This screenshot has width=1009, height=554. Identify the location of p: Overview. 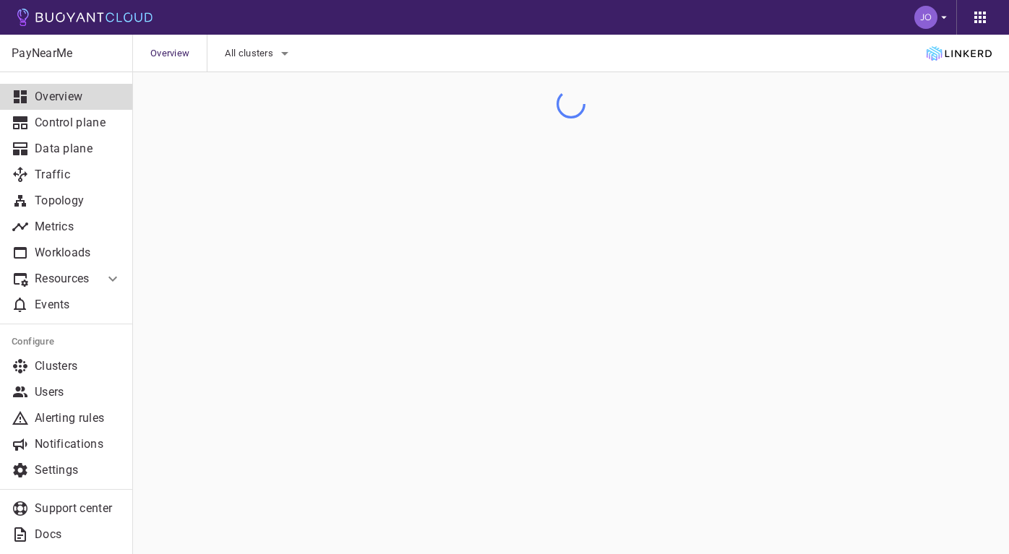
(78, 97).